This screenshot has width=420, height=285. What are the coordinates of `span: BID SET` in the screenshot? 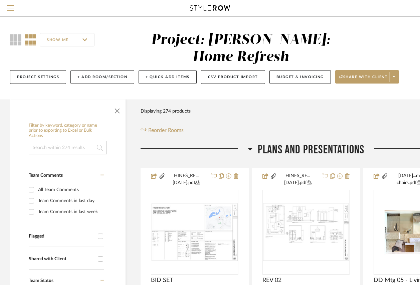 It's located at (162, 280).